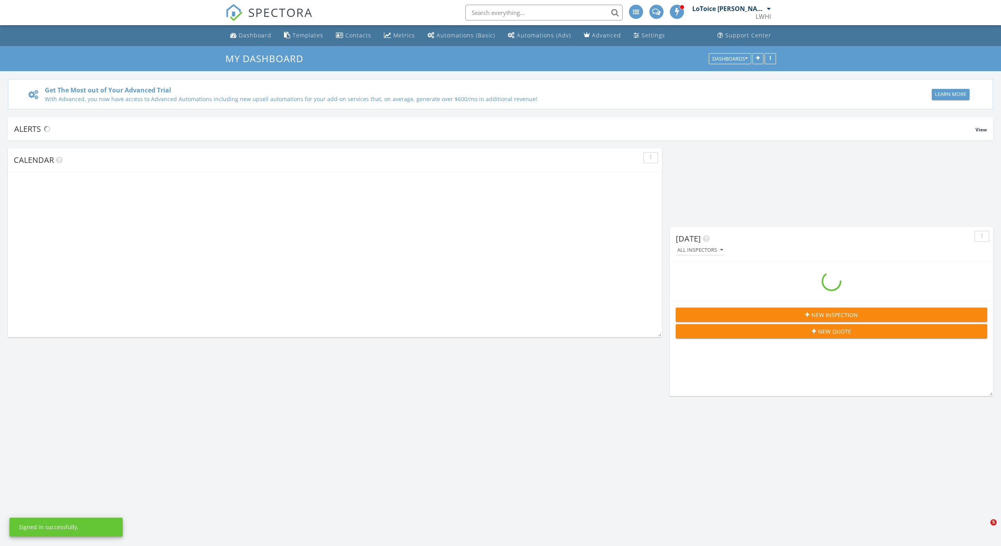 The height and width of the screenshot is (546, 1001). What do you see at coordinates (234, 13) in the screenshot?
I see `img: The Best Home Inspection Software - Spectora` at bounding box center [234, 13].